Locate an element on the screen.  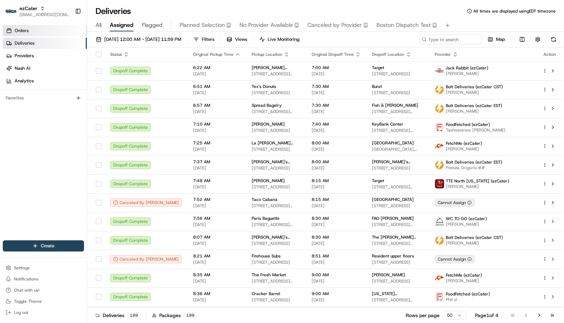
span: 8:35 AM is located at coordinates (217, 275).